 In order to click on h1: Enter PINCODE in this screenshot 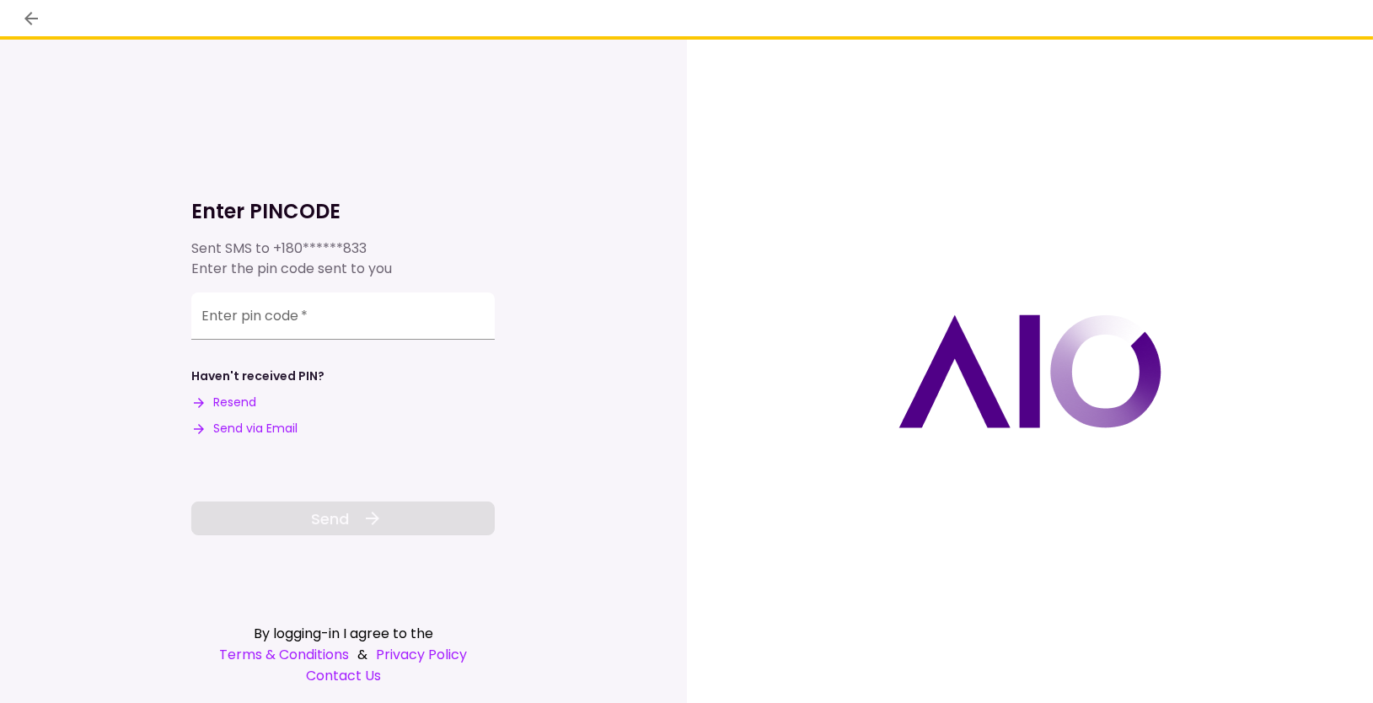, I will do `click(343, 212)`.